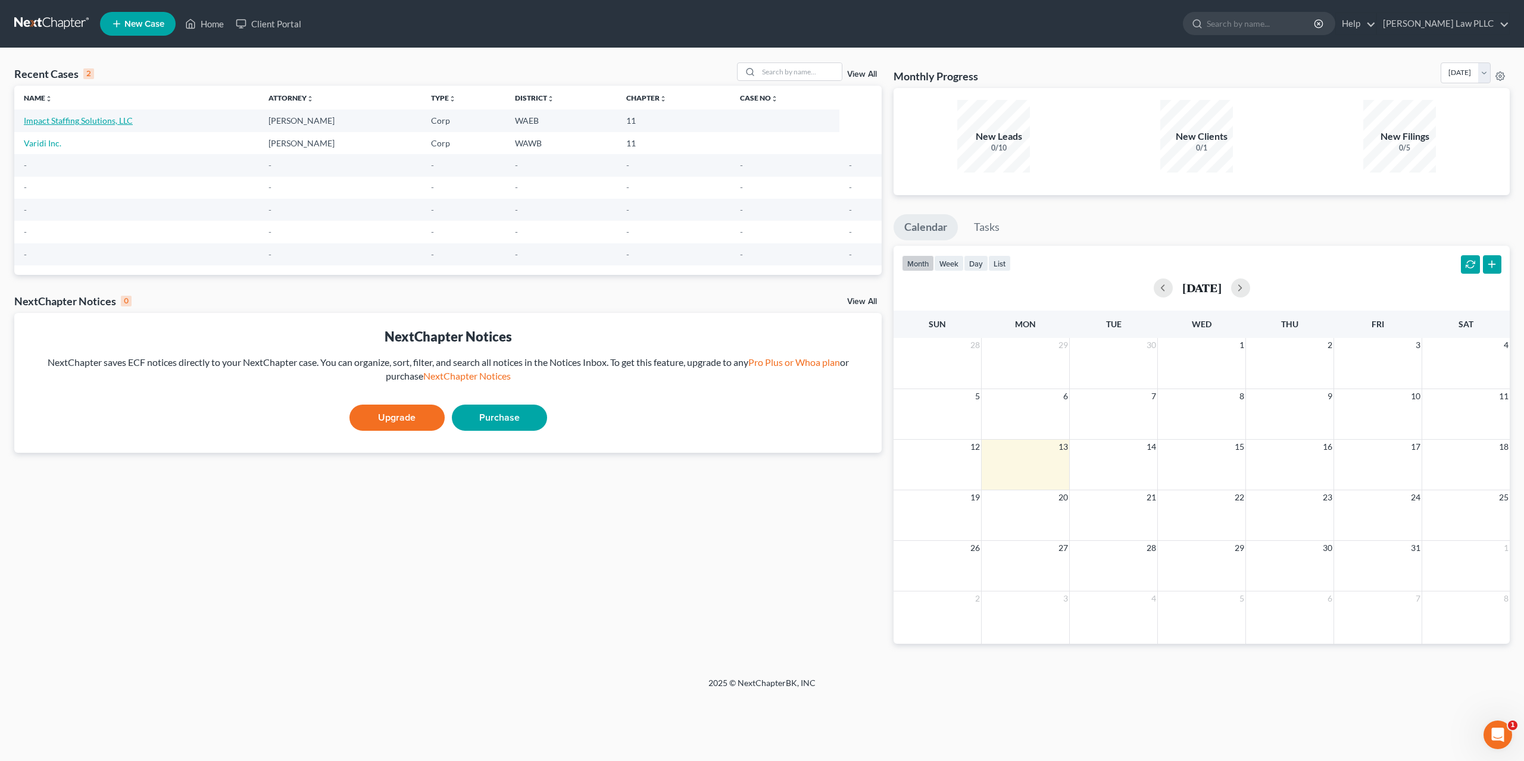 This screenshot has width=1524, height=761. Describe the element at coordinates (1465, 324) in the screenshot. I see `span: Sat` at that location.